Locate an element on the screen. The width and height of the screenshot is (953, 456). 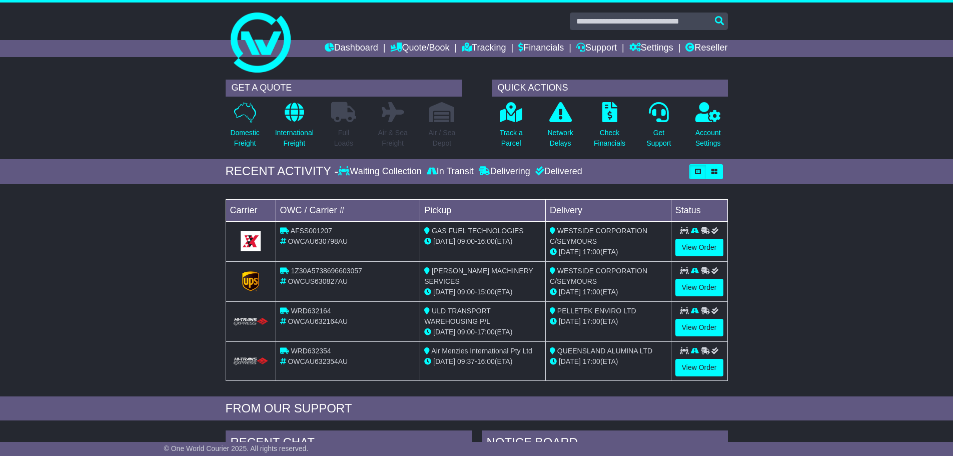
td: Delivery is located at coordinates (608, 210).